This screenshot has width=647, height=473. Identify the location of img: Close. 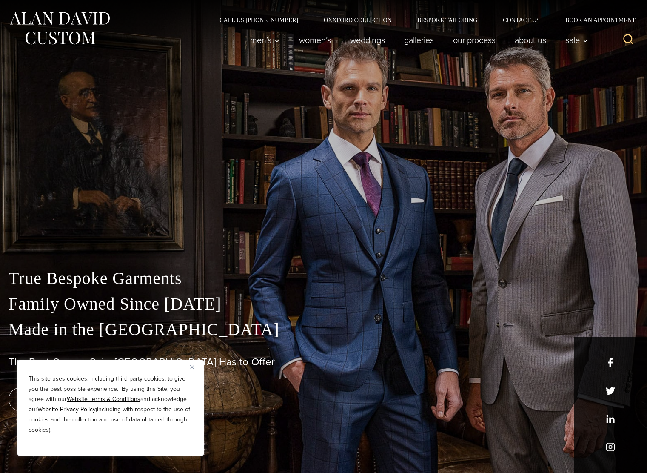
(192, 367).